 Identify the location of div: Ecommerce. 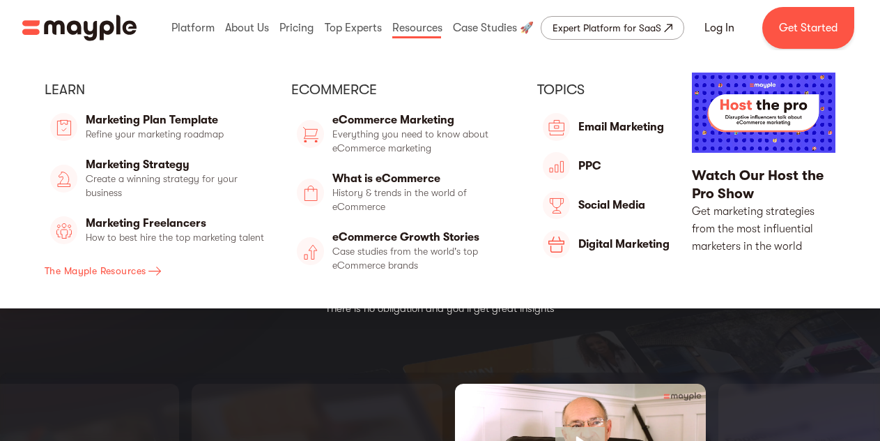
(406, 90).